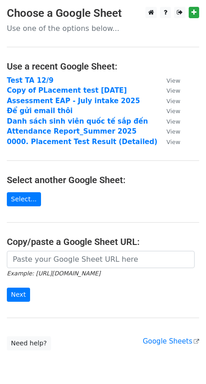  Describe the element at coordinates (29, 343) in the screenshot. I see `a: Need help?` at that location.